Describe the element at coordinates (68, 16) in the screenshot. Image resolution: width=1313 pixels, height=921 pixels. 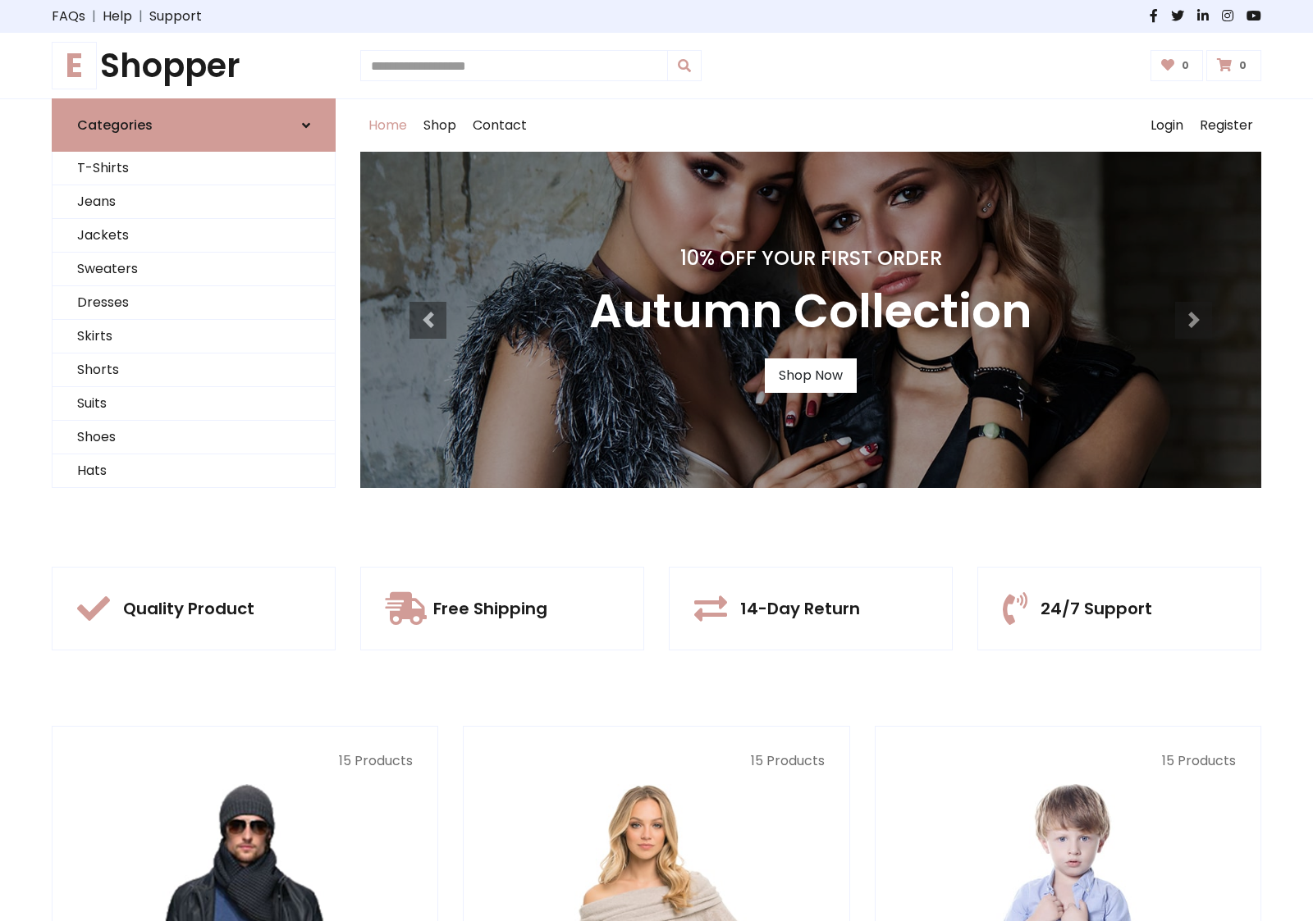
I see `a: FAQs` at that location.